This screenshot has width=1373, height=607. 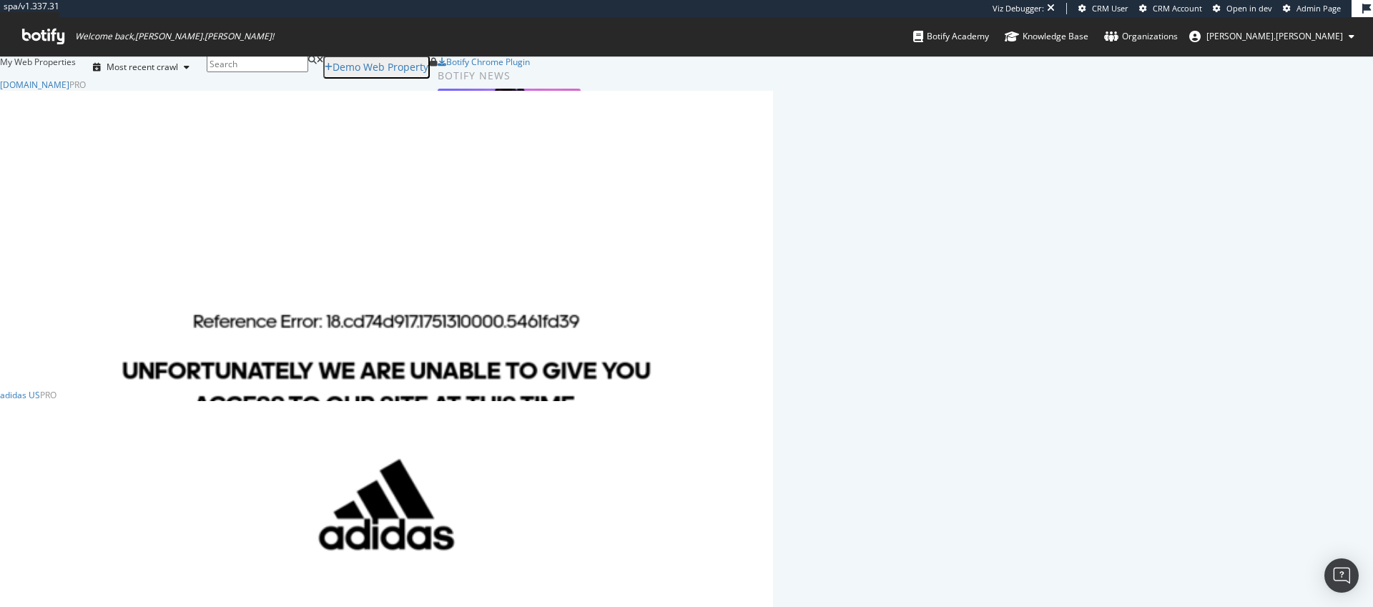 I want to click on div: Botify news, so click(x=601, y=76).